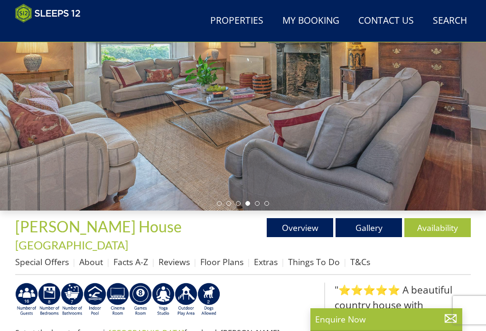  Describe the element at coordinates (91, 262) in the screenshot. I see `a: About` at that location.